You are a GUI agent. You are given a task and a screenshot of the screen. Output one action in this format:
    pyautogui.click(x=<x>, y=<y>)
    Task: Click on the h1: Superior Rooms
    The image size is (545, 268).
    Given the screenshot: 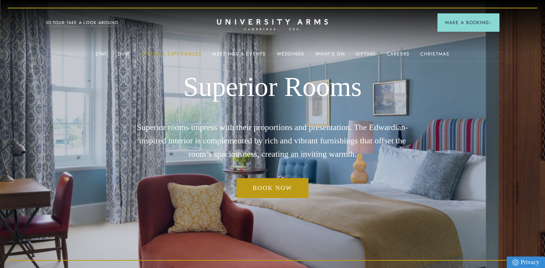 What is the action you would take?
    pyautogui.click(x=272, y=86)
    